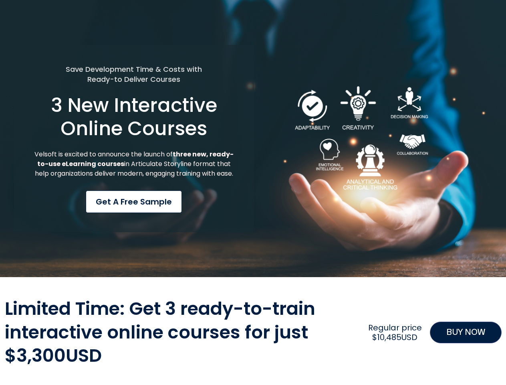 This screenshot has width=506, height=385. Describe the element at coordinates (135, 159) in the screenshot. I see `strong: three new, ready-to-use eLearning courses` at that location.